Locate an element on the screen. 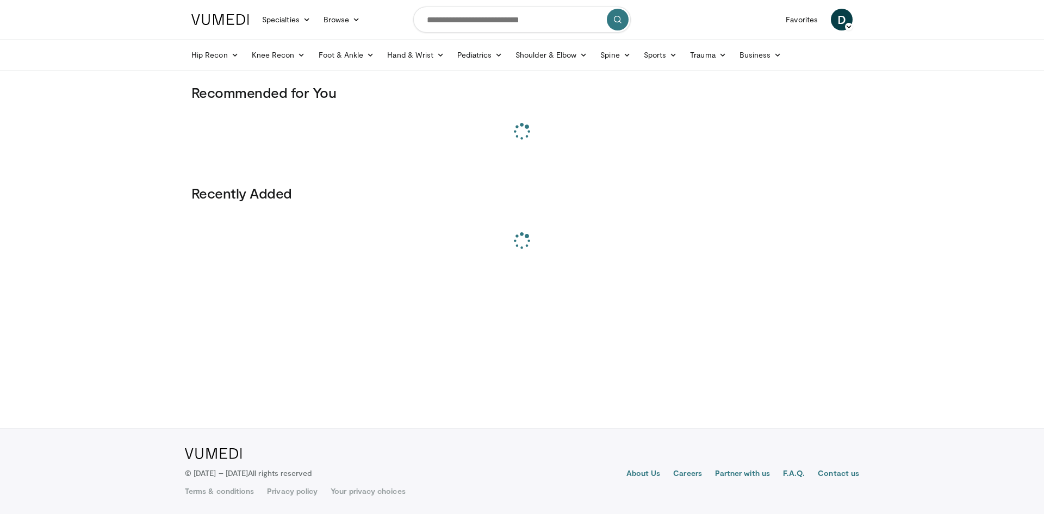  a: Partner with us is located at coordinates (742, 474).